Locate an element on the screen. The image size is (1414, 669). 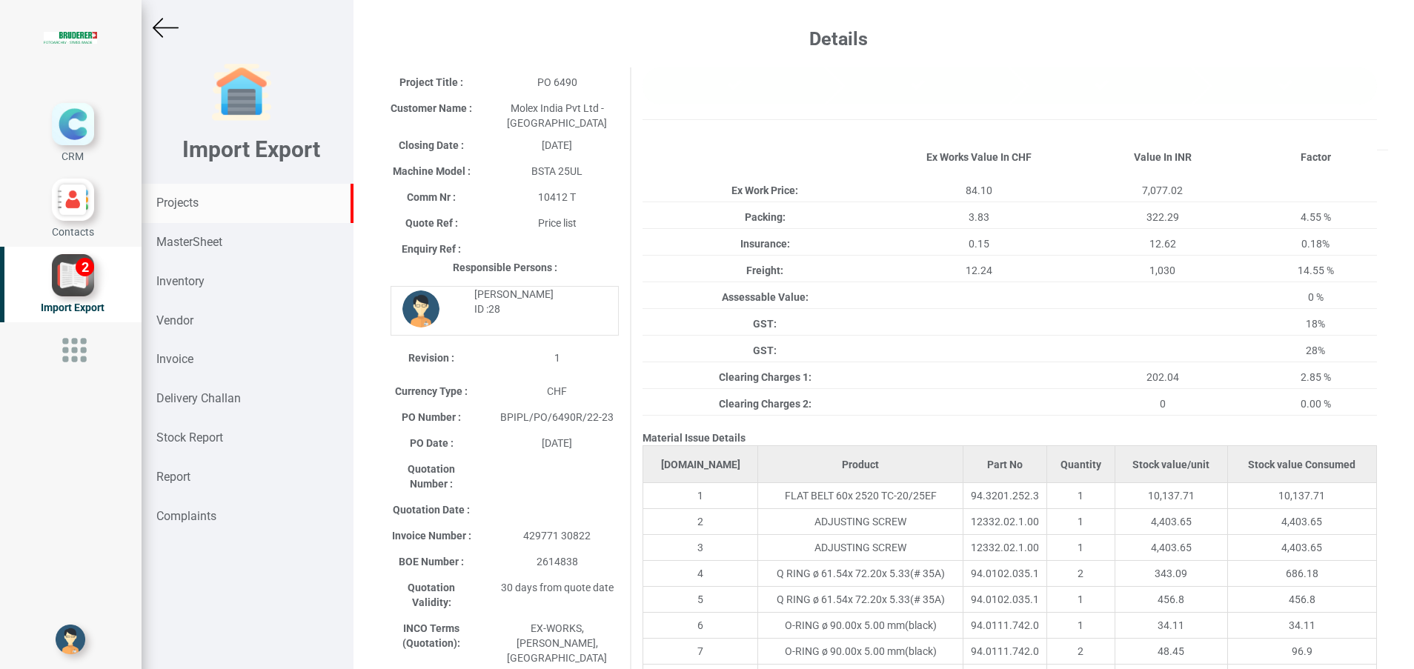
label: PO Date : is located at coordinates (431, 443).